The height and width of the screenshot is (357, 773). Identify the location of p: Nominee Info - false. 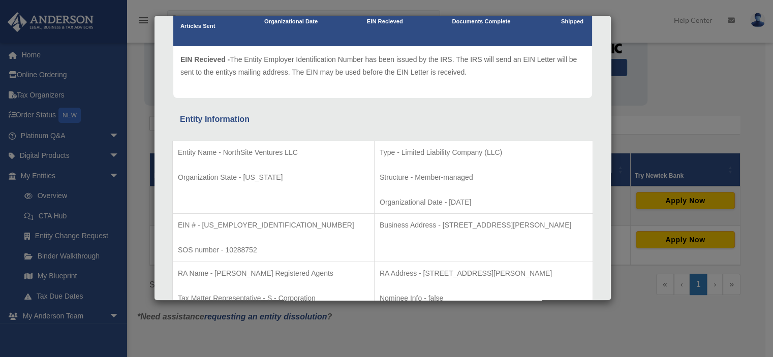
(483, 298).